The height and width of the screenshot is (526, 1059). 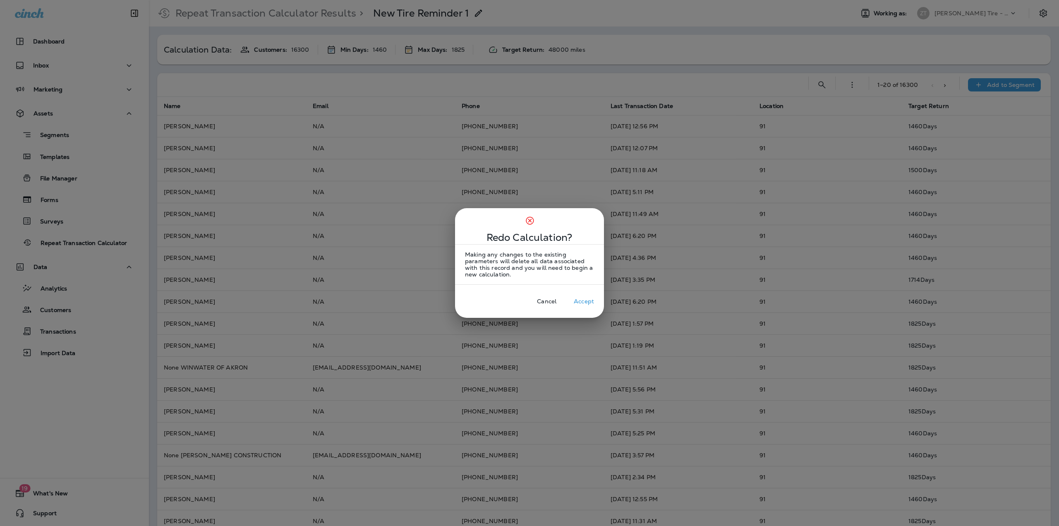 What do you see at coordinates (547, 301) in the screenshot?
I see `p: Cancel` at bounding box center [547, 301].